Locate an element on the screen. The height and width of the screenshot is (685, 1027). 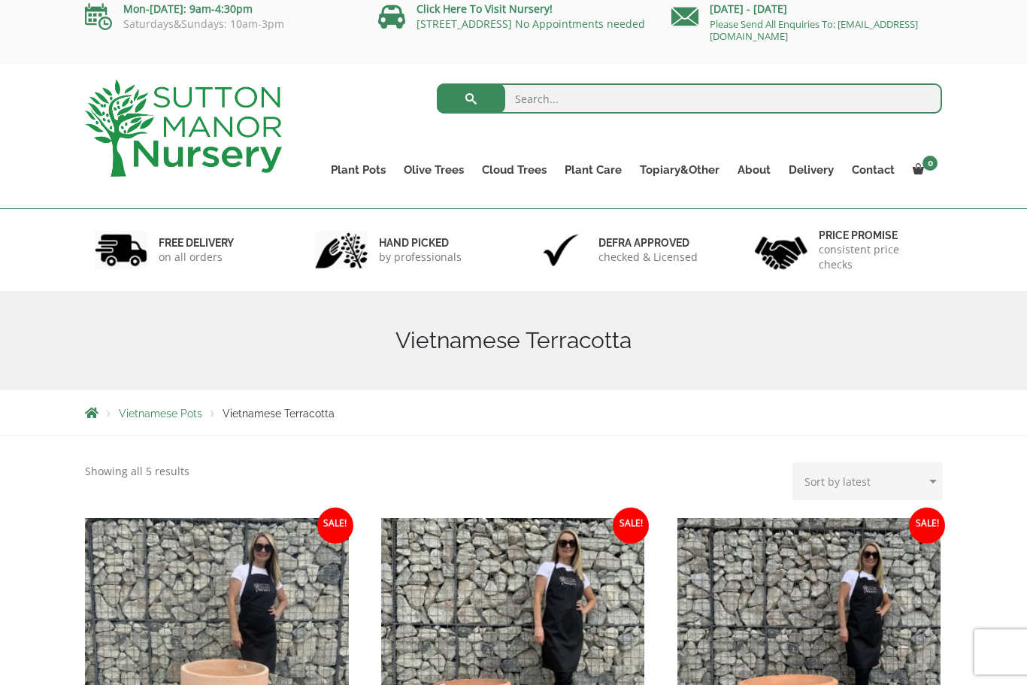
h6: hand picked is located at coordinates (420, 243).